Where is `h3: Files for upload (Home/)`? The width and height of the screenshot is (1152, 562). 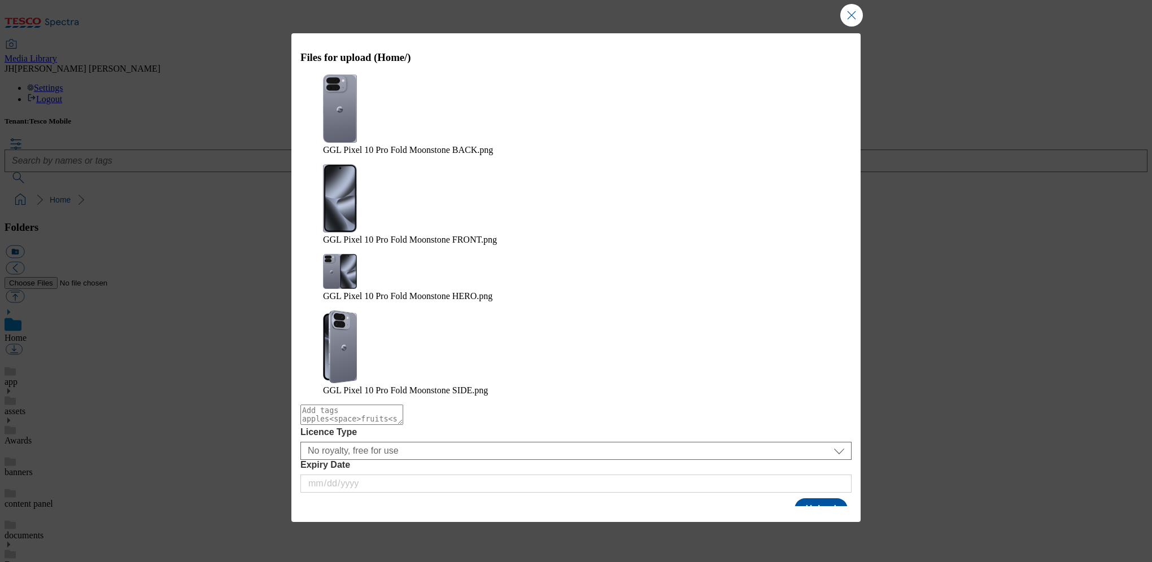
h3: Files for upload (Home/) is located at coordinates (576, 58).